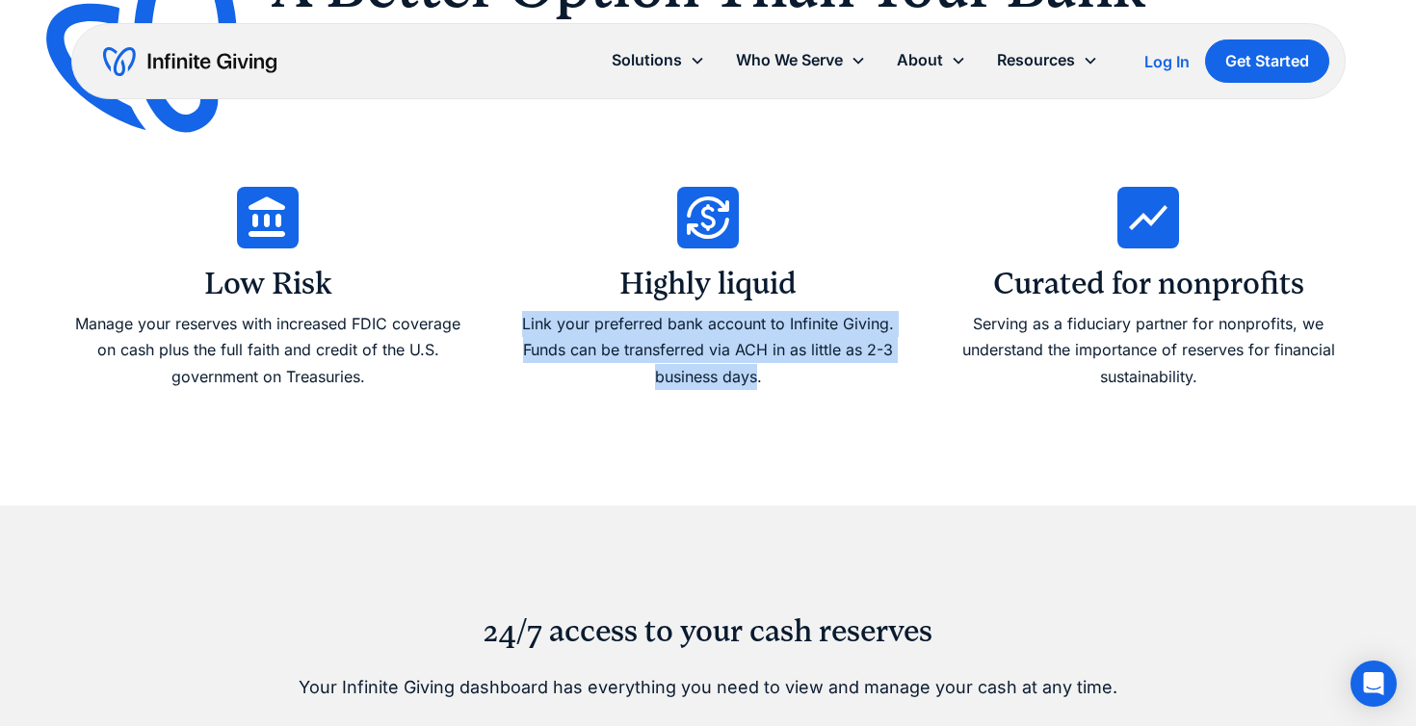  Describe the element at coordinates (190, 62) in the screenshot. I see `a: home` at that location.